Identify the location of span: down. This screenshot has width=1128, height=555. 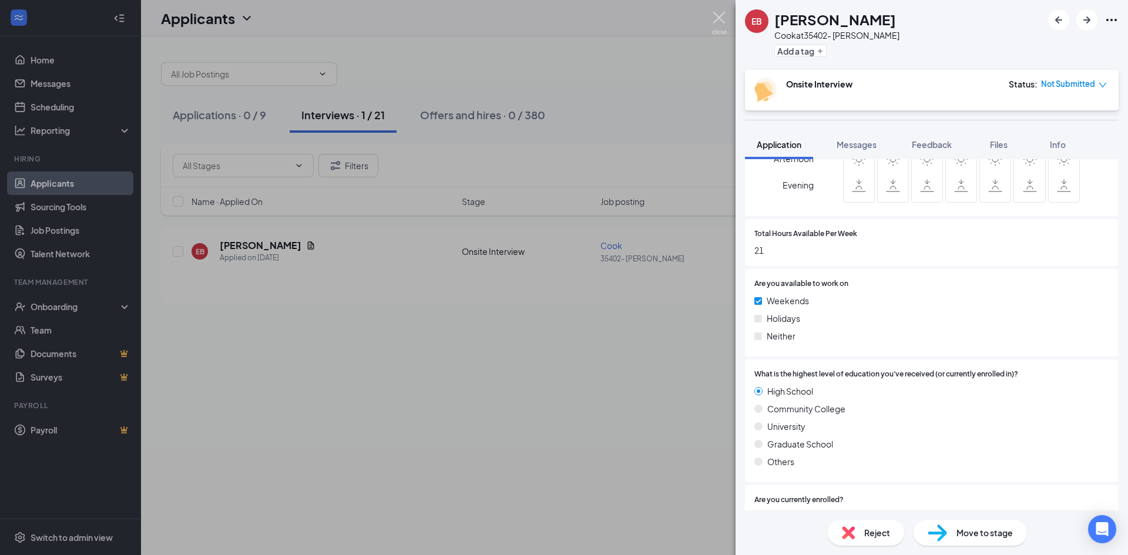
(1103, 85).